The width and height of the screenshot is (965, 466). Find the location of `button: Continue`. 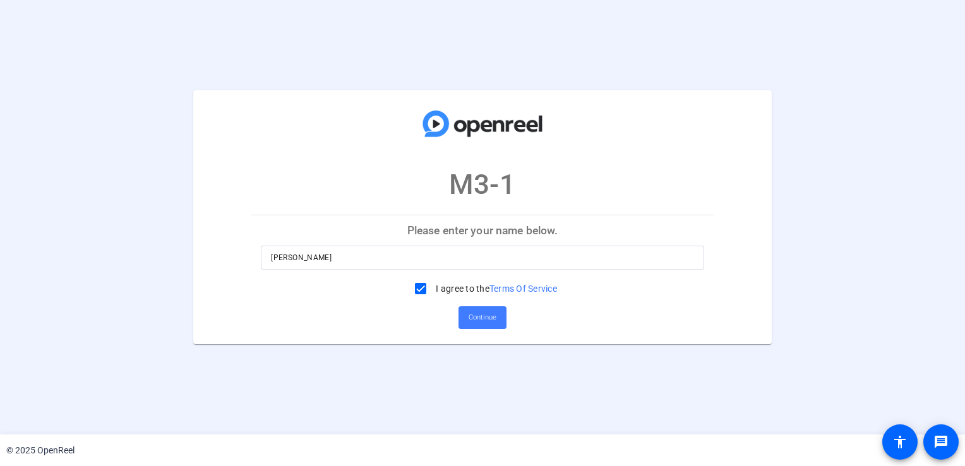

button: Continue is located at coordinates (483, 318).